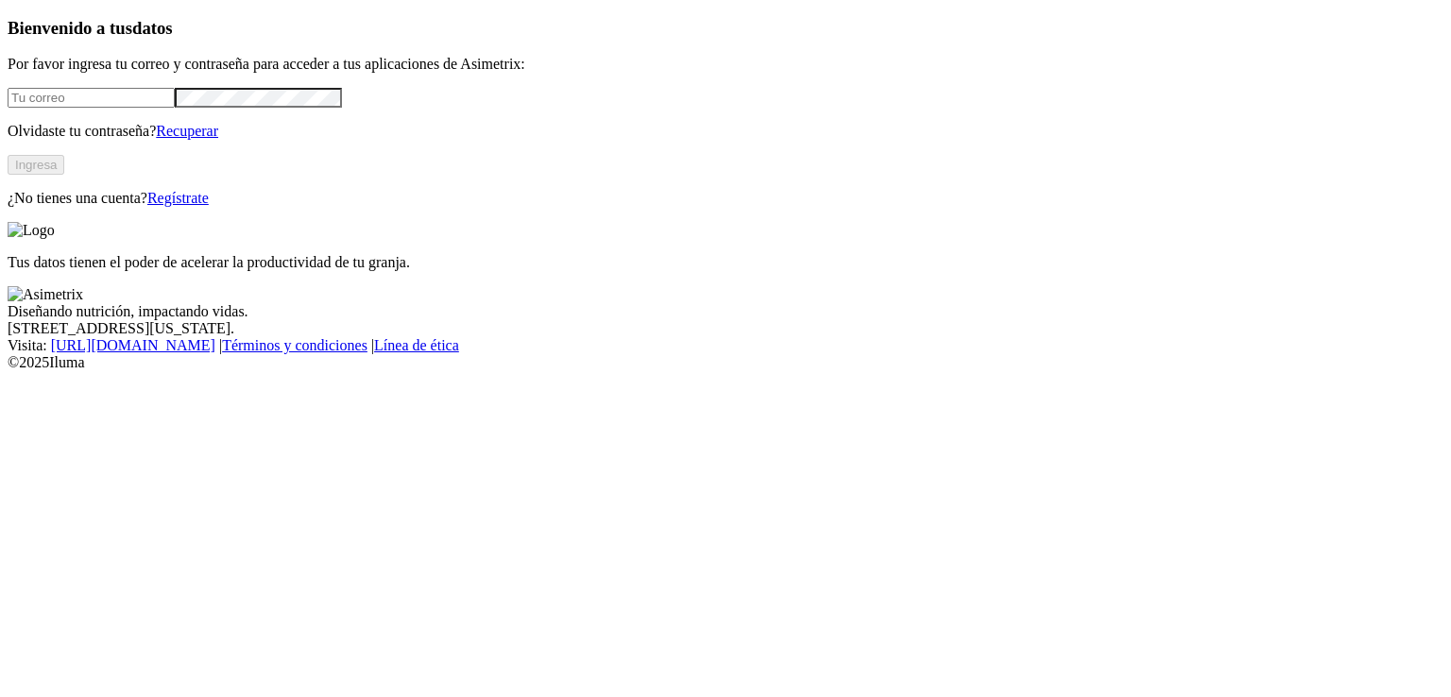 This screenshot has width=1451, height=697. I want to click on p: Por favor ingresa tu correo y contraseña para acceder a tus aplicaciones de Asimetrix:, so click(725, 64).